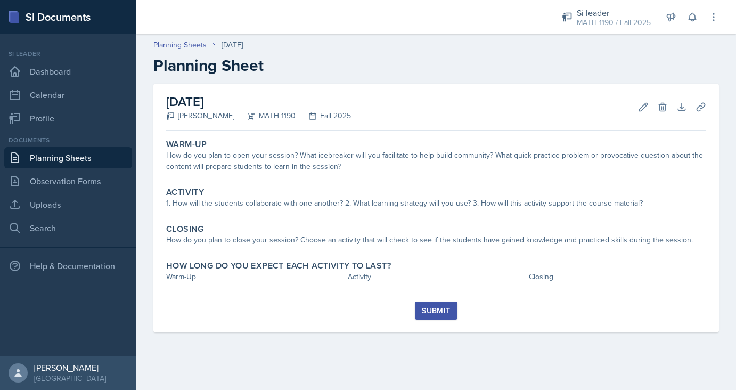 The height and width of the screenshot is (390, 736). Describe the element at coordinates (436, 203) in the screenshot. I see `div: 1. How will the students collaborate with one another? 2. What learning strategy will you use? 3....` at that location.